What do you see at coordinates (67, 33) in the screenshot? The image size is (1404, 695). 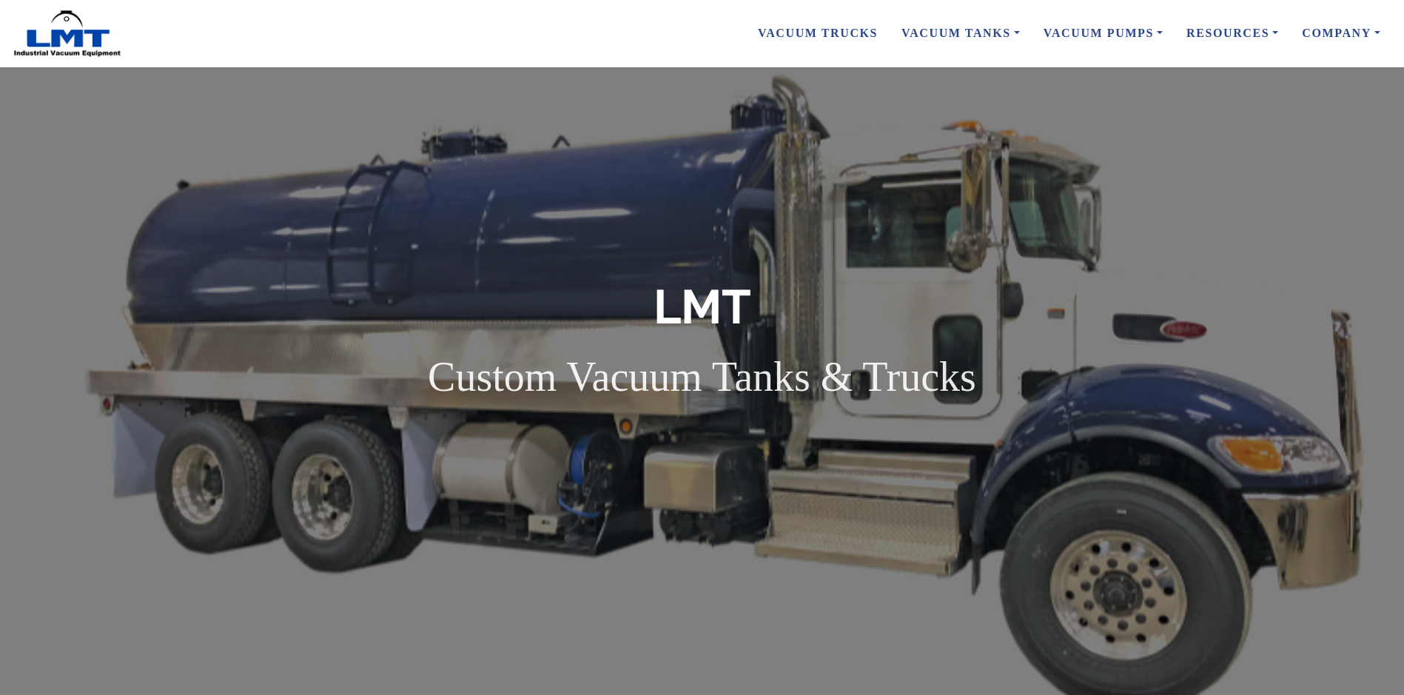 I see `img: LMT` at bounding box center [67, 33].